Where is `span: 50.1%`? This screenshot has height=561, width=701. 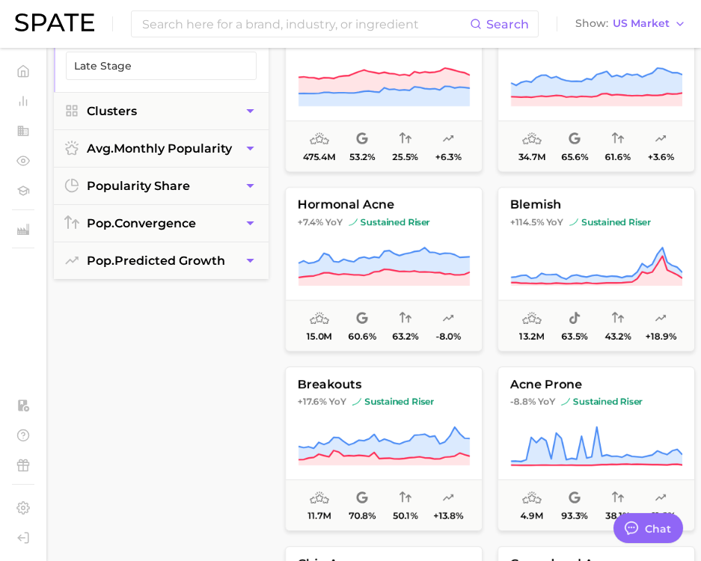 span: 50.1% is located at coordinates (405, 516).